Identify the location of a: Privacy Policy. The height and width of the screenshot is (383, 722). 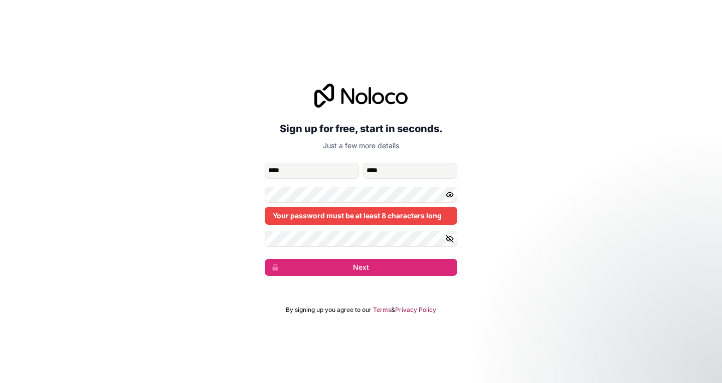
(415, 310).